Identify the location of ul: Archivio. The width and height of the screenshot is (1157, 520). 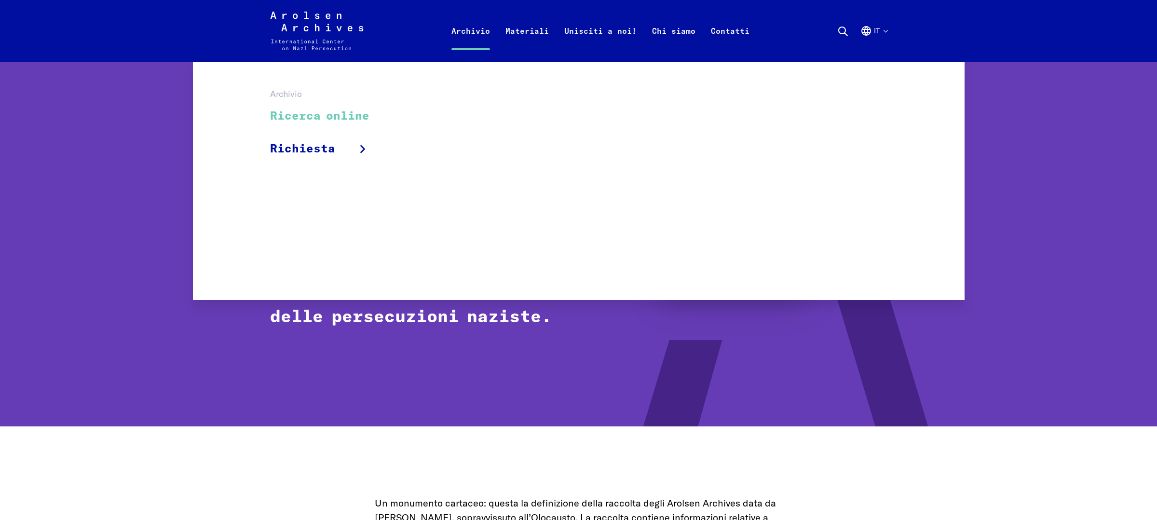
(326, 133).